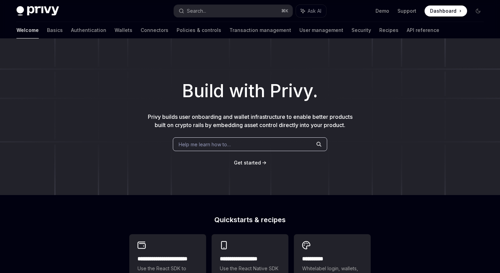  What do you see at coordinates (88, 30) in the screenshot?
I see `a: Authentication` at bounding box center [88, 30].